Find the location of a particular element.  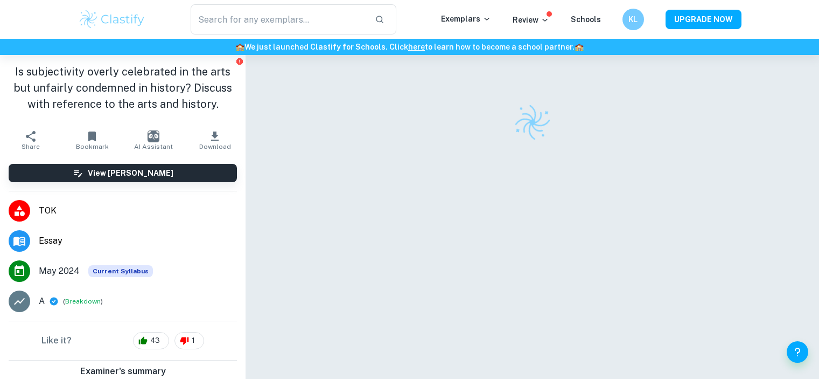

span: May 2024 is located at coordinates (59, 271).